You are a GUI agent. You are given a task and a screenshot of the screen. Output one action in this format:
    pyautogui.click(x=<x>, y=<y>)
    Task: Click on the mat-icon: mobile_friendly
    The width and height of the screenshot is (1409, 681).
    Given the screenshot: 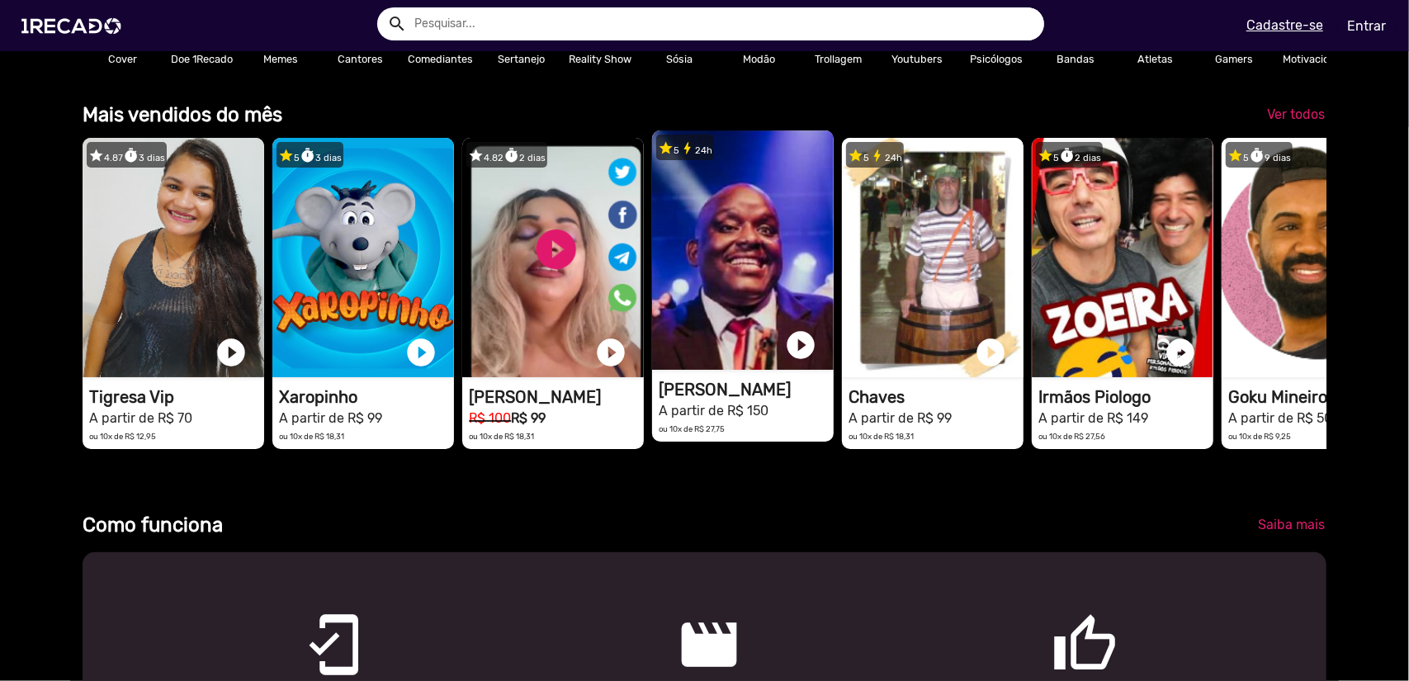 What is the action you would take?
    pyautogui.click(x=311, y=621)
    